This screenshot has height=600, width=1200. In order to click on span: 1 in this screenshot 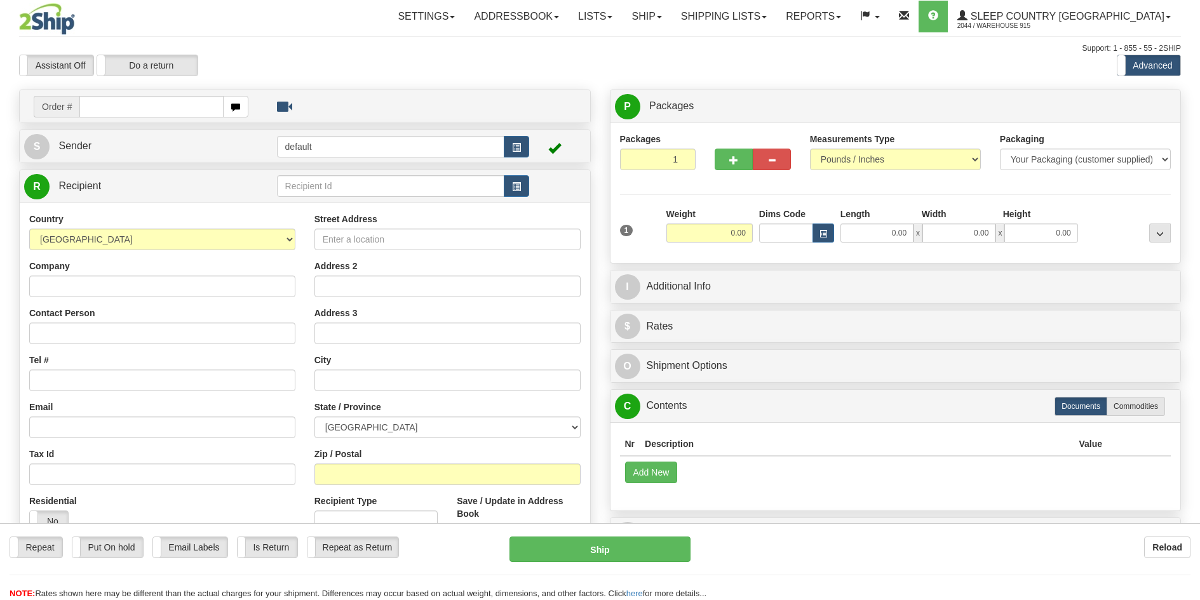, I will do `click(626, 231)`.